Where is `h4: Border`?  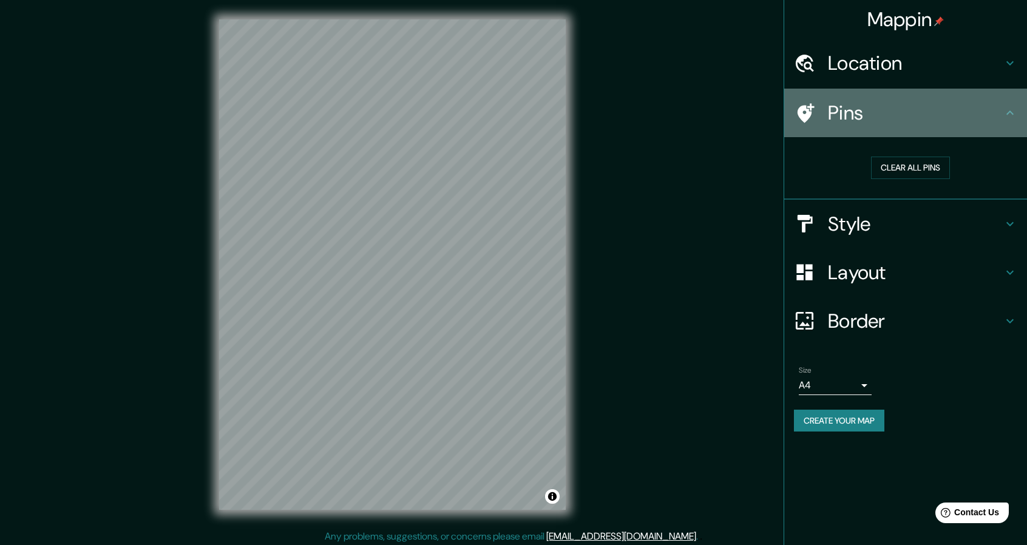 h4: Border is located at coordinates (915, 321).